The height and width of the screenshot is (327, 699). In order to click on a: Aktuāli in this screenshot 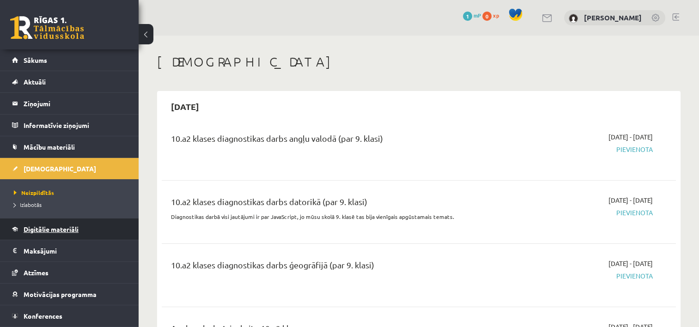, I will do `click(69, 82)`.